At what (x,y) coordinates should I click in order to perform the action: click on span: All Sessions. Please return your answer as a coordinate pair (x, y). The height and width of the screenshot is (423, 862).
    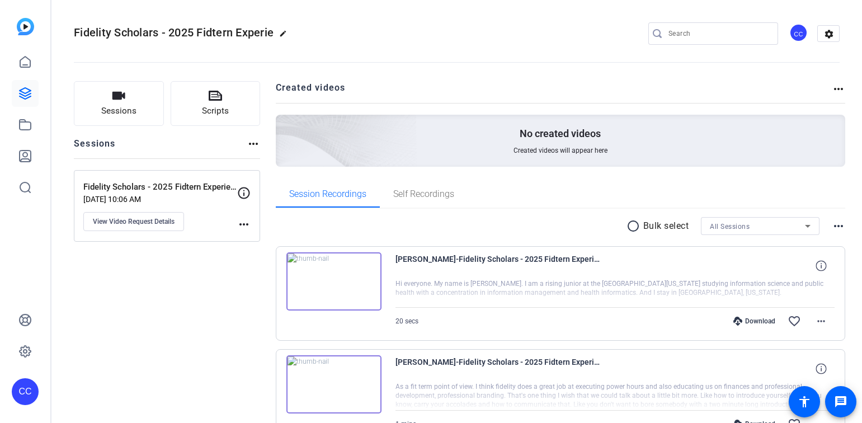
    Looking at the image, I should click on (729, 226).